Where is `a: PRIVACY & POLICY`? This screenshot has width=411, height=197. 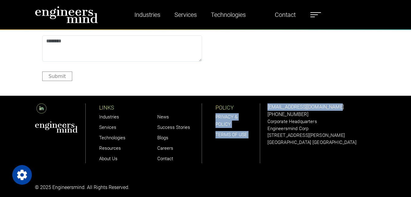
a: PRIVACY & POLICY is located at coordinates (227, 120).